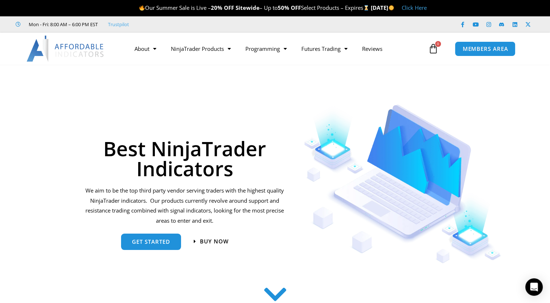 The width and height of the screenshot is (550, 303). Describe the element at coordinates (222, 8) in the screenshot. I see `strong: 20% OFF` at that location.